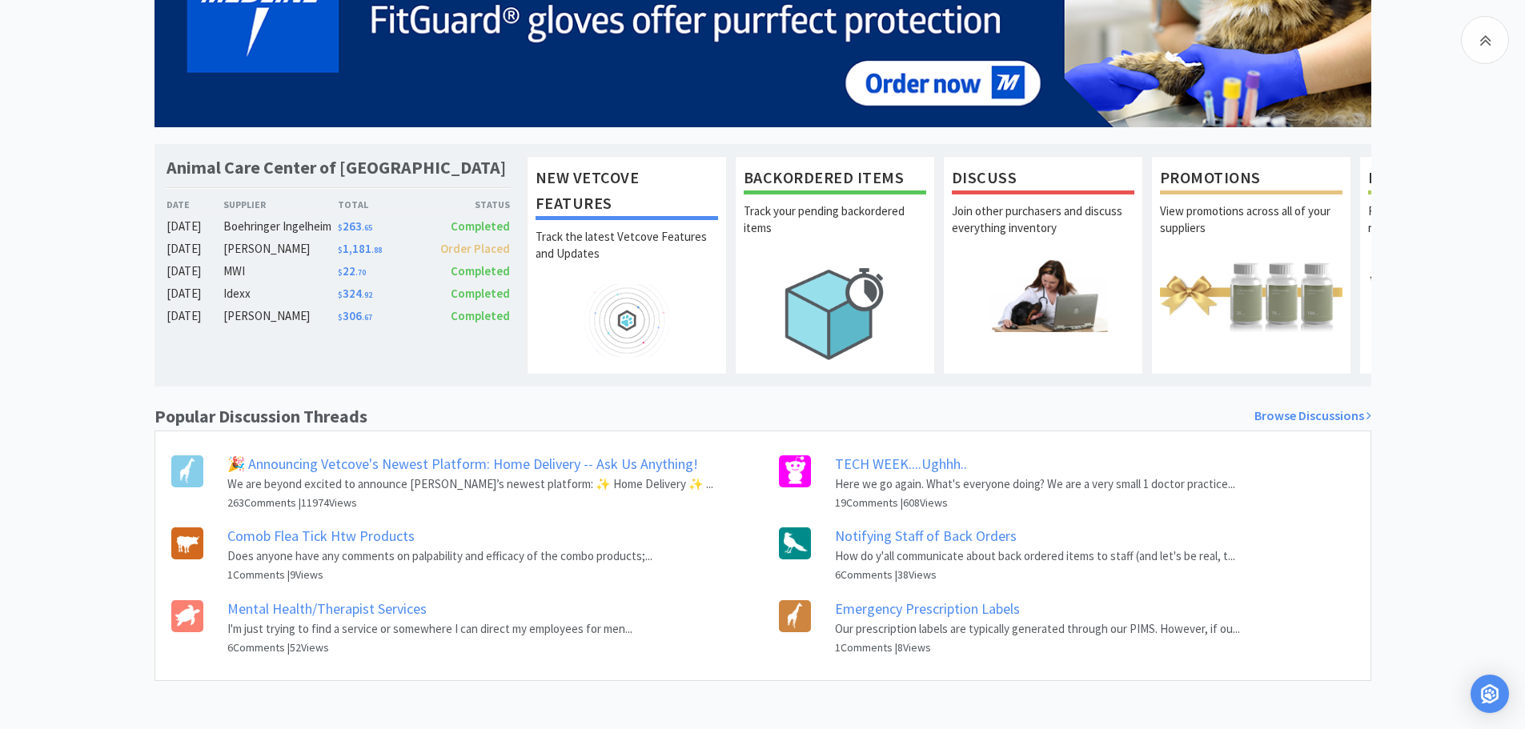  I want to click on p: Does anyone have any comments on palpability and efficacy of the combo products;..., so click(440, 556).